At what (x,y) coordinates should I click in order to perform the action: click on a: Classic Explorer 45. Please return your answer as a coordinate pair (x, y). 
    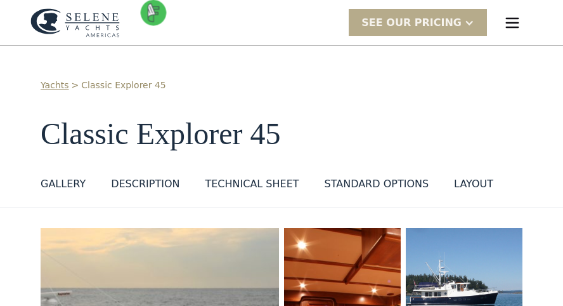
    Looking at the image, I should click on (123, 85).